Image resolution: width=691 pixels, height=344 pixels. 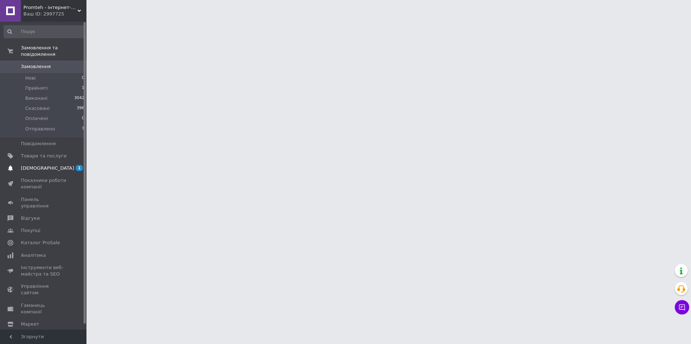 I want to click on span: Гаманець компанії, so click(x=44, y=309).